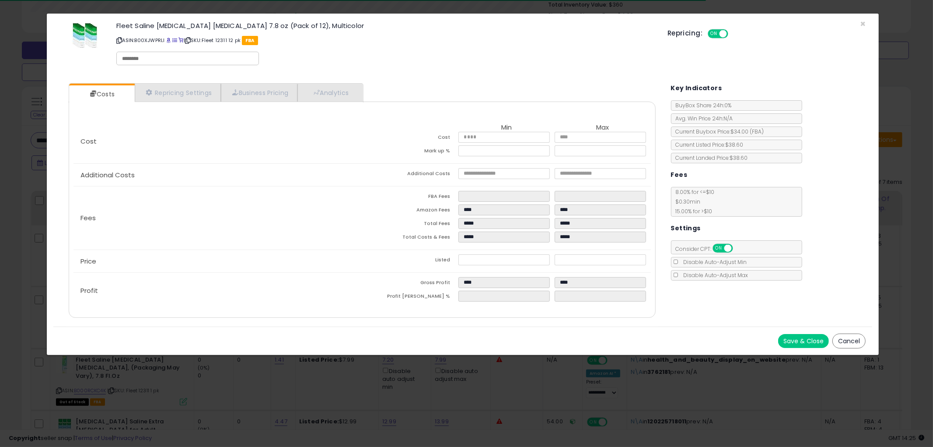 This screenshot has height=447, width=933. Describe the element at coordinates (168, 40) in the screenshot. I see `a: BuyBox page` at that location.